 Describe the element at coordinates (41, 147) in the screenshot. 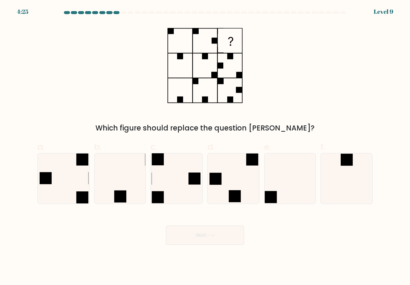

I see `span: a.` at that location.